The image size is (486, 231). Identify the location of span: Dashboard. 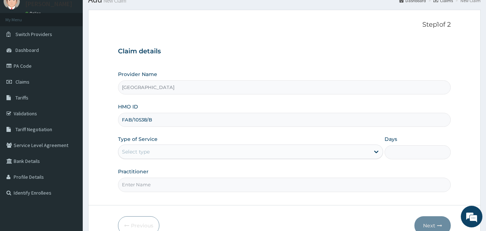
(27, 50).